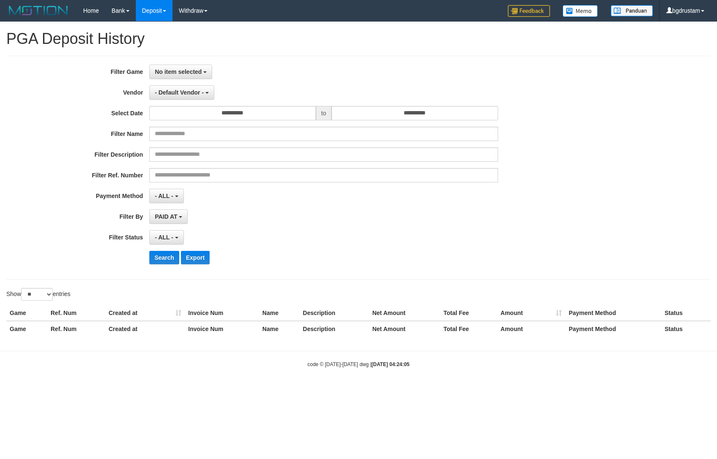  Describe the element at coordinates (181, 72) in the screenshot. I see `button: No item selected` at that location.